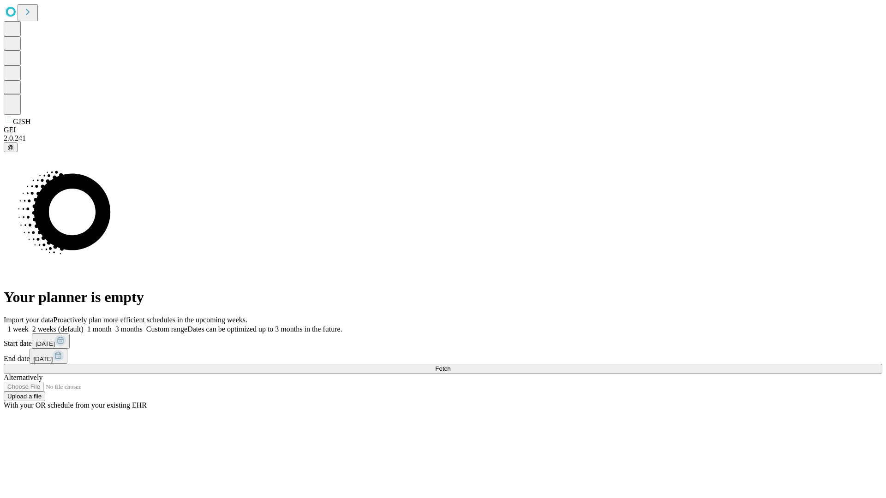  What do you see at coordinates (443, 130) in the screenshot?
I see `div: GEI` at bounding box center [443, 130].